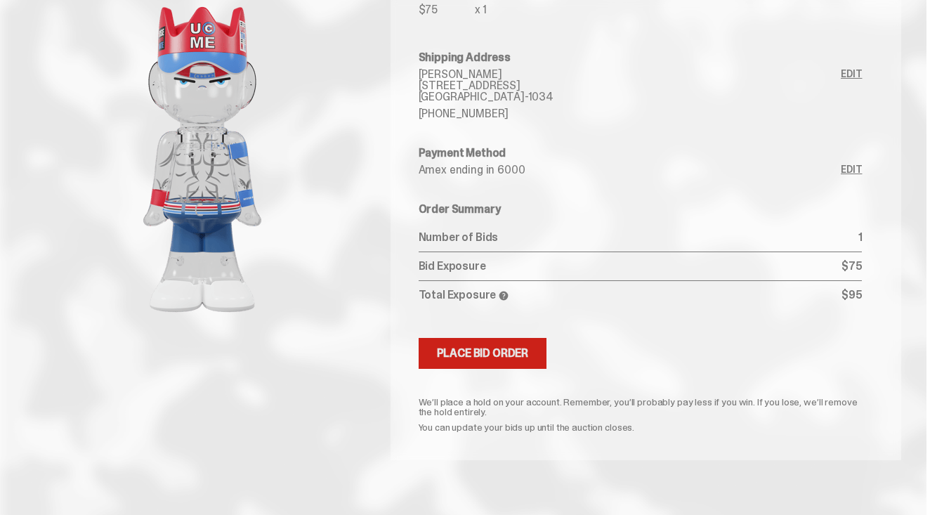 This screenshot has width=937, height=515. What do you see at coordinates (852, 295) in the screenshot?
I see `p: $95` at bounding box center [852, 295].